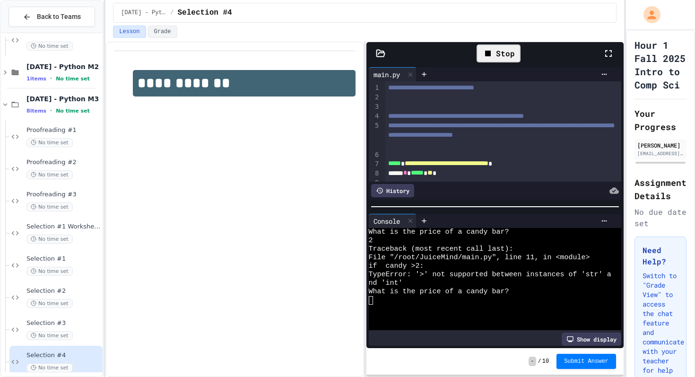 This screenshot has width=695, height=377. What do you see at coordinates (660, 120) in the screenshot?
I see `h2: Your Progress` at bounding box center [660, 120].